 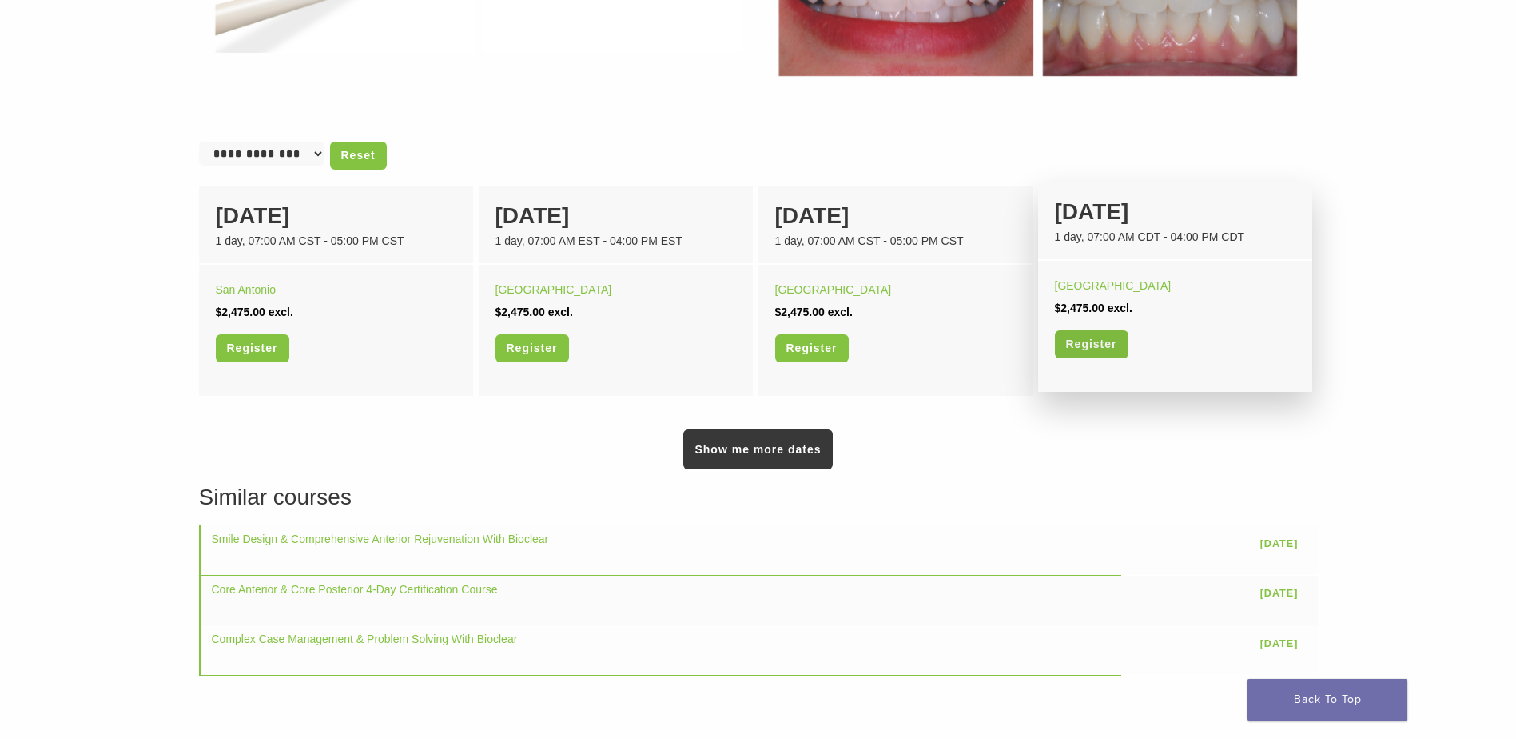 What do you see at coordinates (1175, 237) in the screenshot?
I see `div: 1 day, 07:00 AM CDT - 04:00 PM CDT` at bounding box center [1175, 237].